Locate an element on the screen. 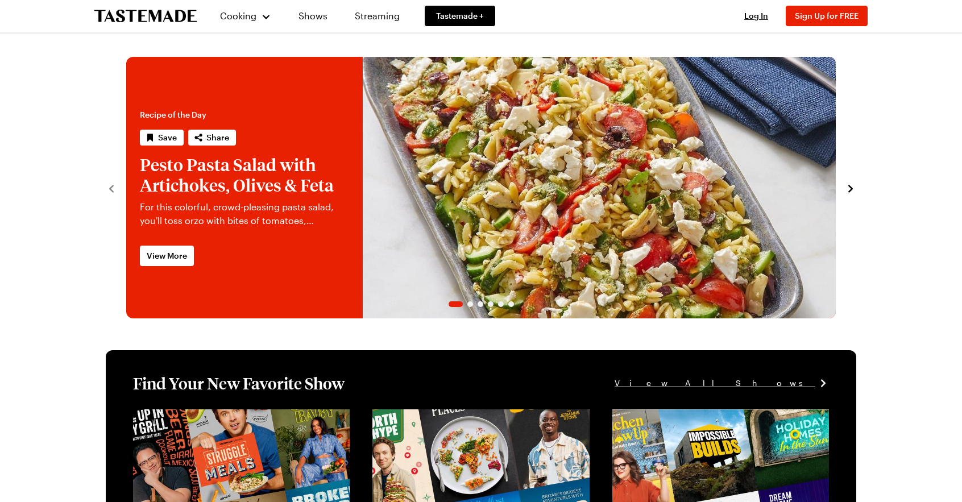 The image size is (962, 502). a: Tastemade + is located at coordinates (460, 16).